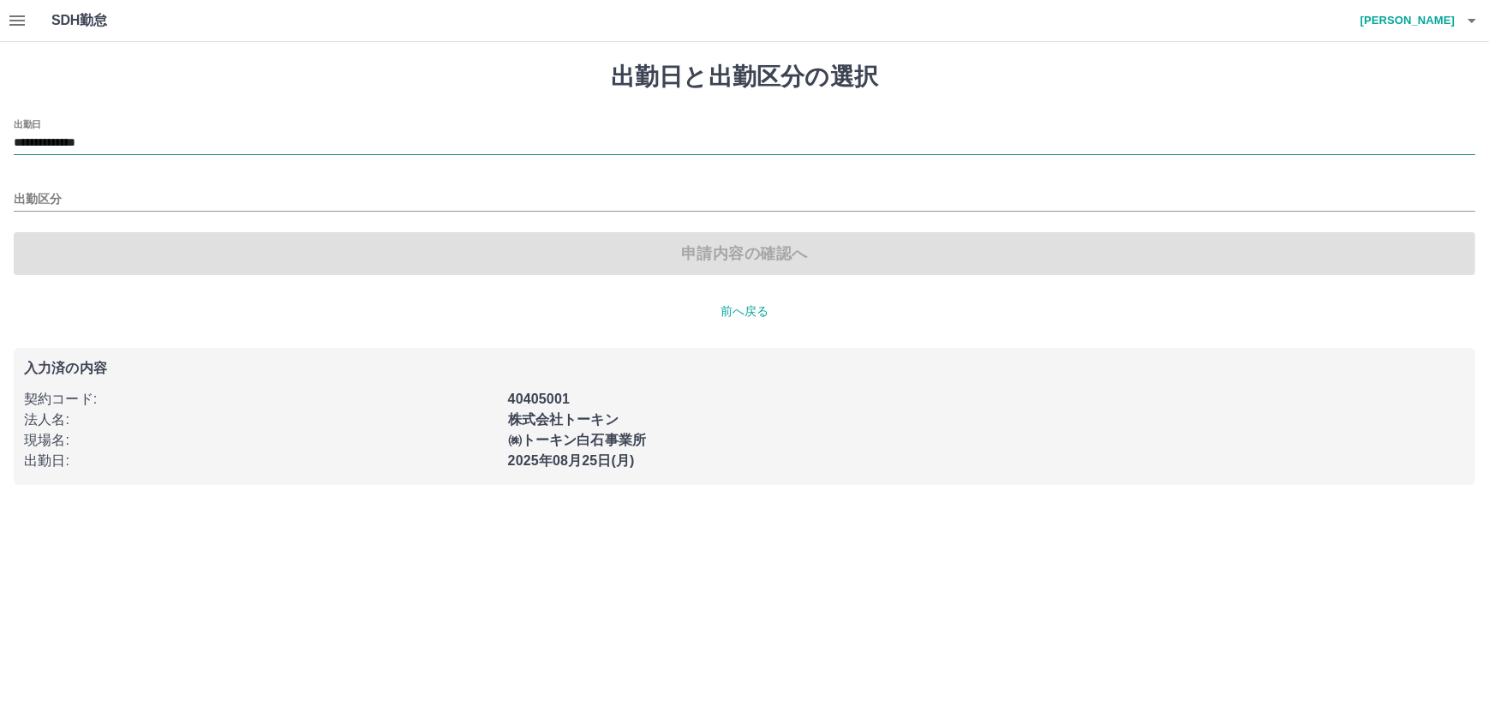 The height and width of the screenshot is (718, 1489). Describe the element at coordinates (563, 419) in the screenshot. I see `b: 株式会社トーキン` at that location.